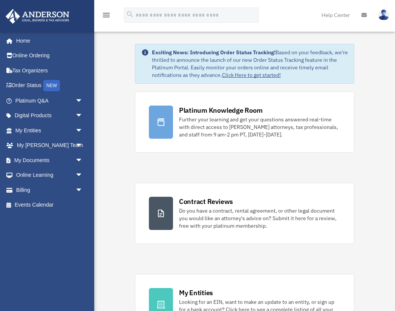  What do you see at coordinates (50, 175) in the screenshot?
I see `a: Online Learningarrow_drop_down` at bounding box center [50, 175].